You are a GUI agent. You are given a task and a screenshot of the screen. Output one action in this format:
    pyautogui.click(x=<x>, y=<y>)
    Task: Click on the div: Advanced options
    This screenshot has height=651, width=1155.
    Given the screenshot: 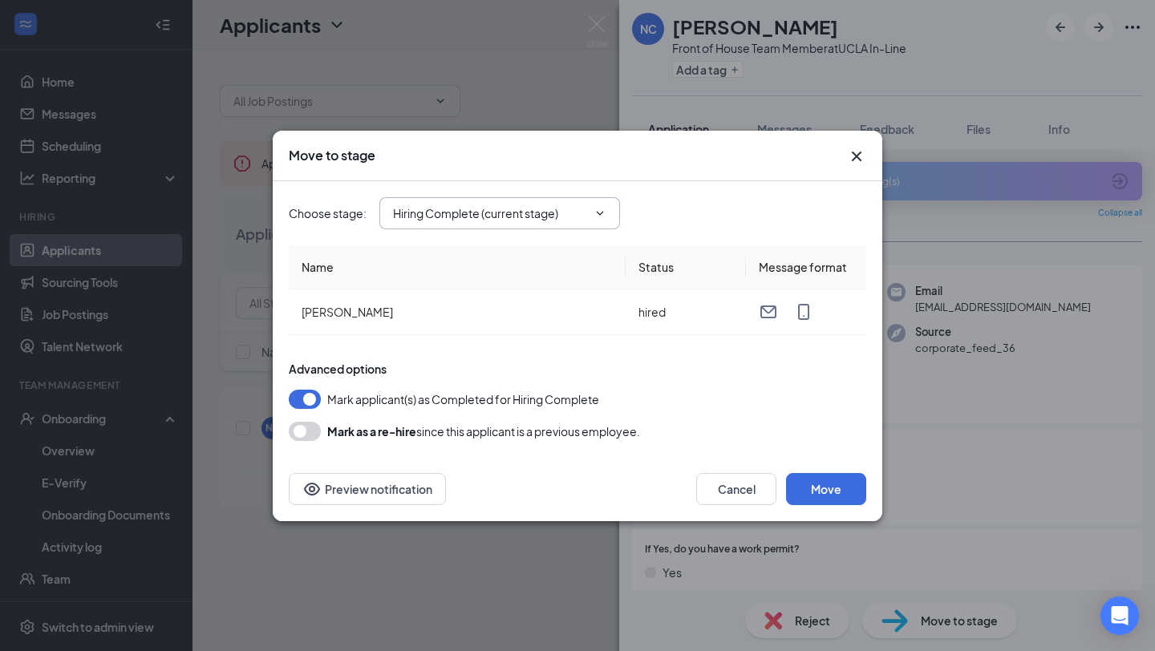 What is the action you would take?
    pyautogui.click(x=578, y=369)
    